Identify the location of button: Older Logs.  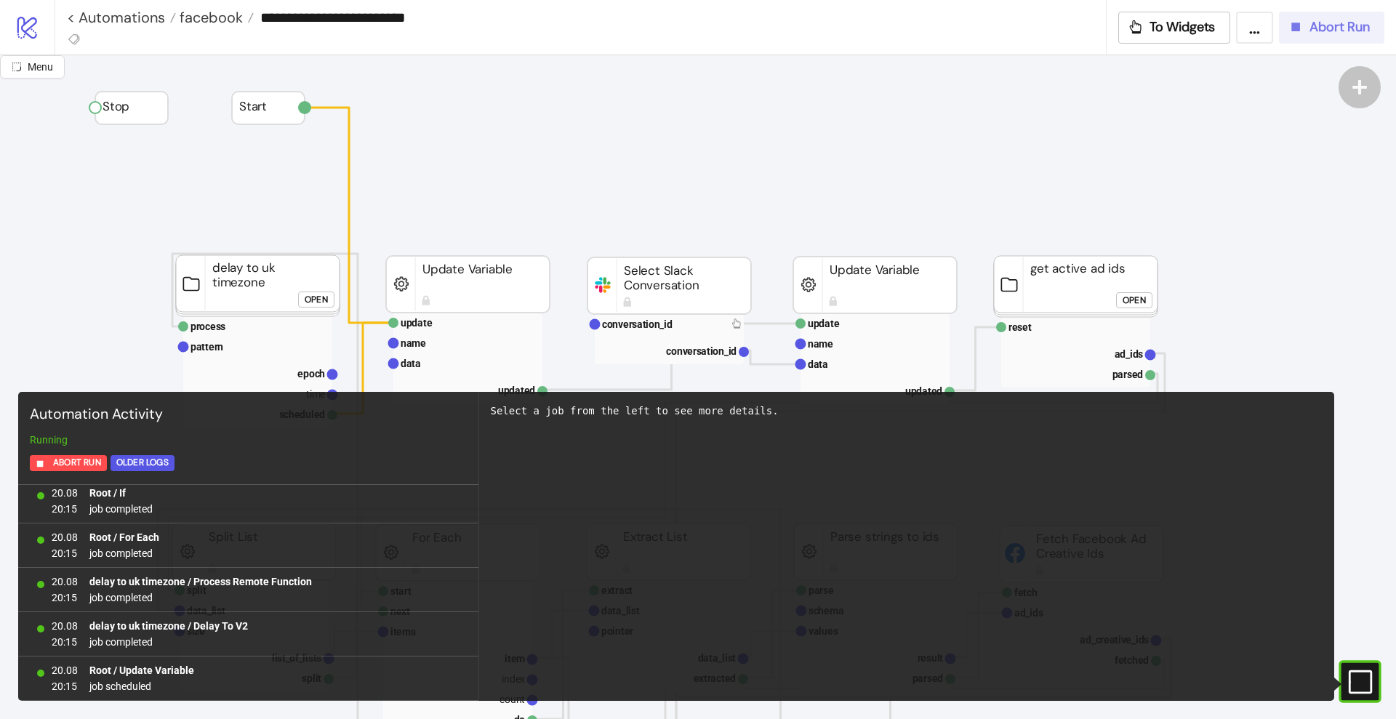
(143, 463).